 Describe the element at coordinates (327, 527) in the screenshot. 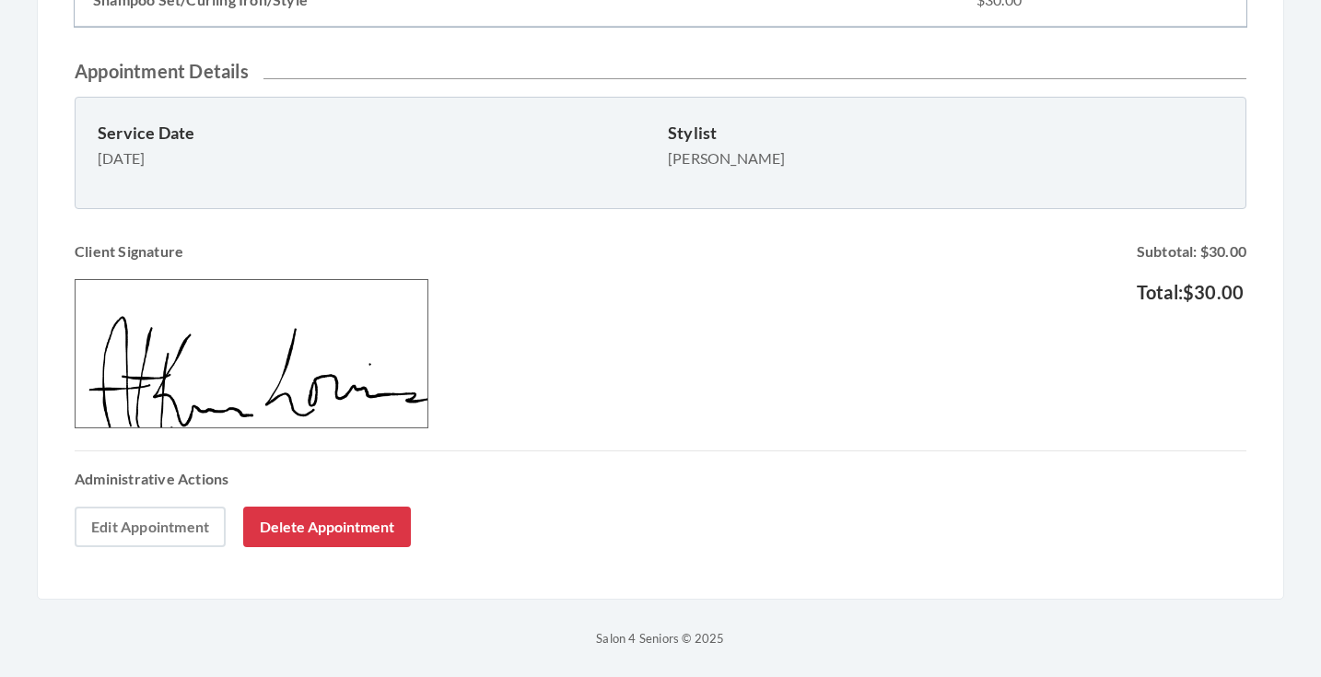

I see `button: Delete Appointment` at that location.